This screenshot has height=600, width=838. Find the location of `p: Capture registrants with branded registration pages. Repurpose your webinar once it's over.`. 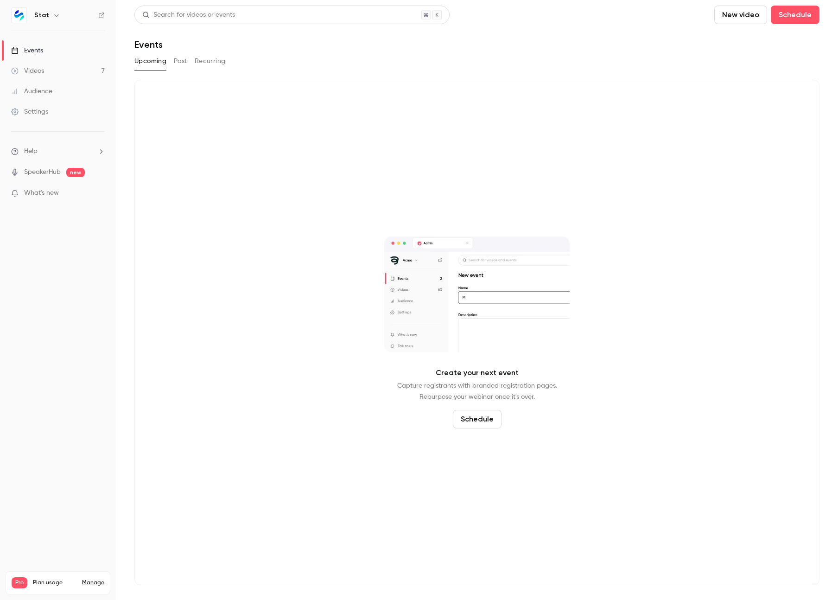

p: Capture registrants with branded registration pages. Repurpose your webinar once it's over. is located at coordinates (477, 391).